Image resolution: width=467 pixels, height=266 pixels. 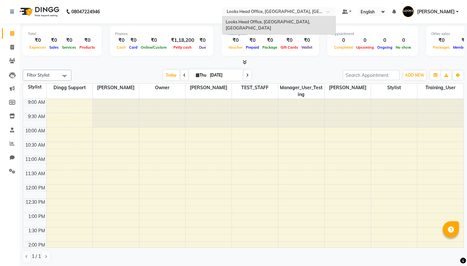 I want to click on span: Ongoing, so click(x=384, y=47).